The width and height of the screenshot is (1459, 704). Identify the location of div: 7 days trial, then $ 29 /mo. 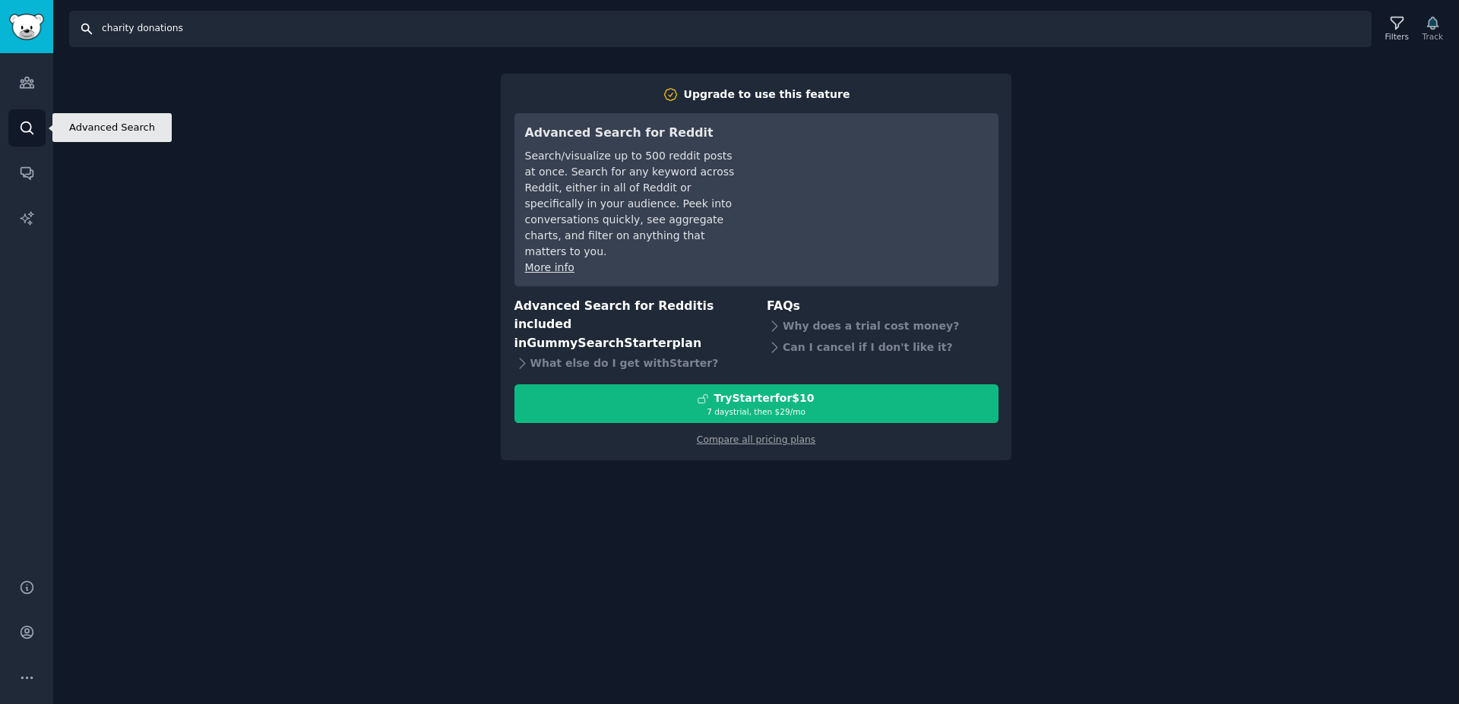
(756, 412).